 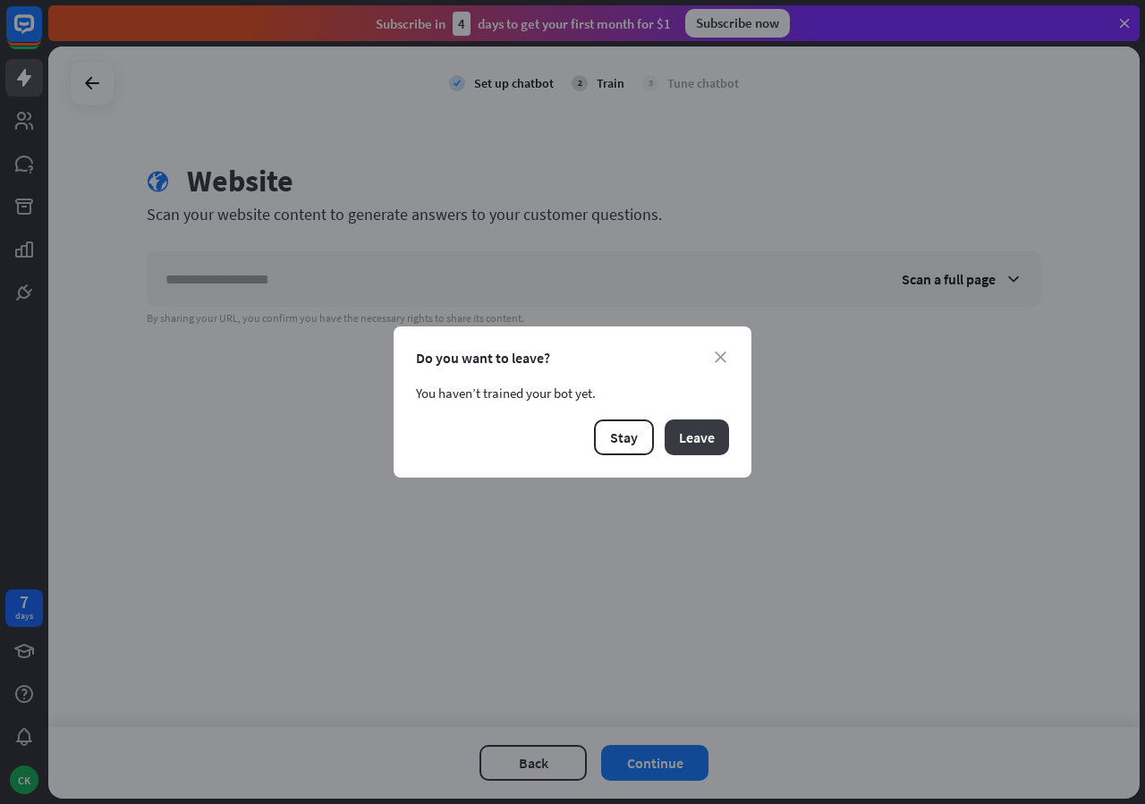 I want to click on button: Stay, so click(x=623, y=437).